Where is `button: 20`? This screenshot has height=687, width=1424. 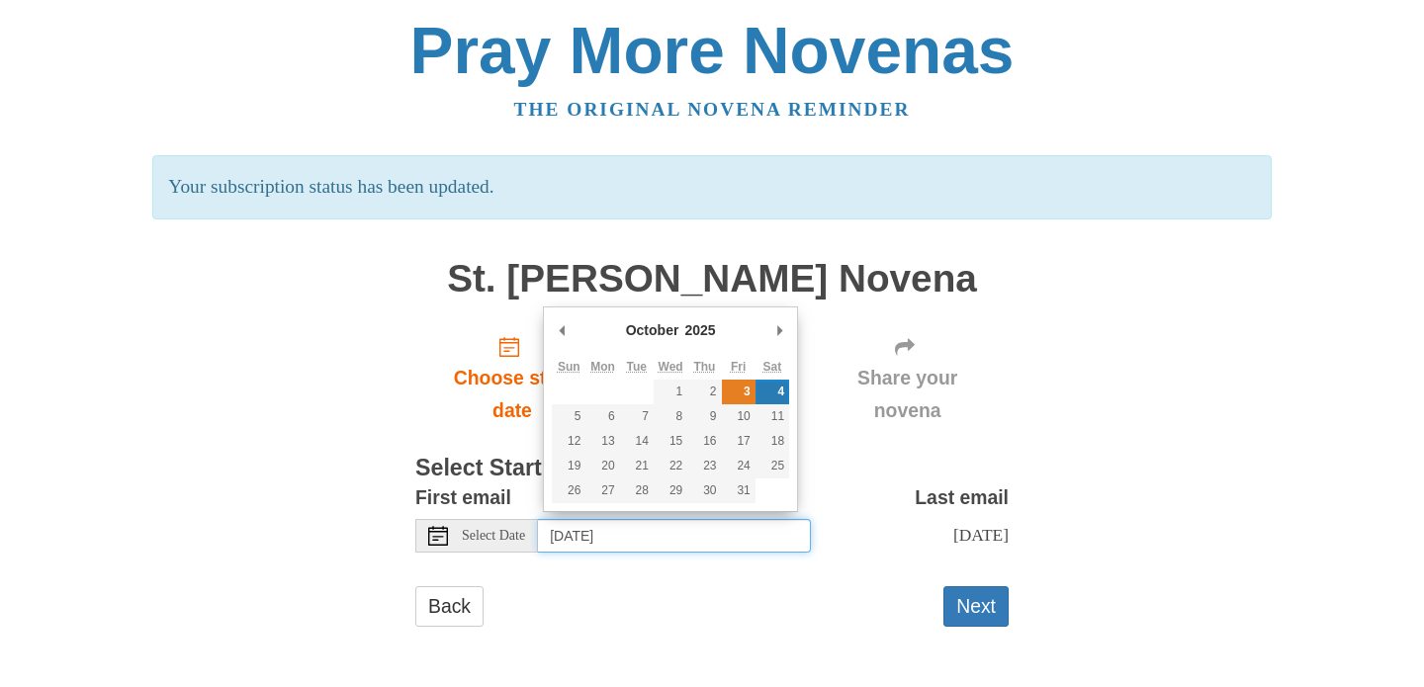
button: 20 is located at coordinates (602, 466).